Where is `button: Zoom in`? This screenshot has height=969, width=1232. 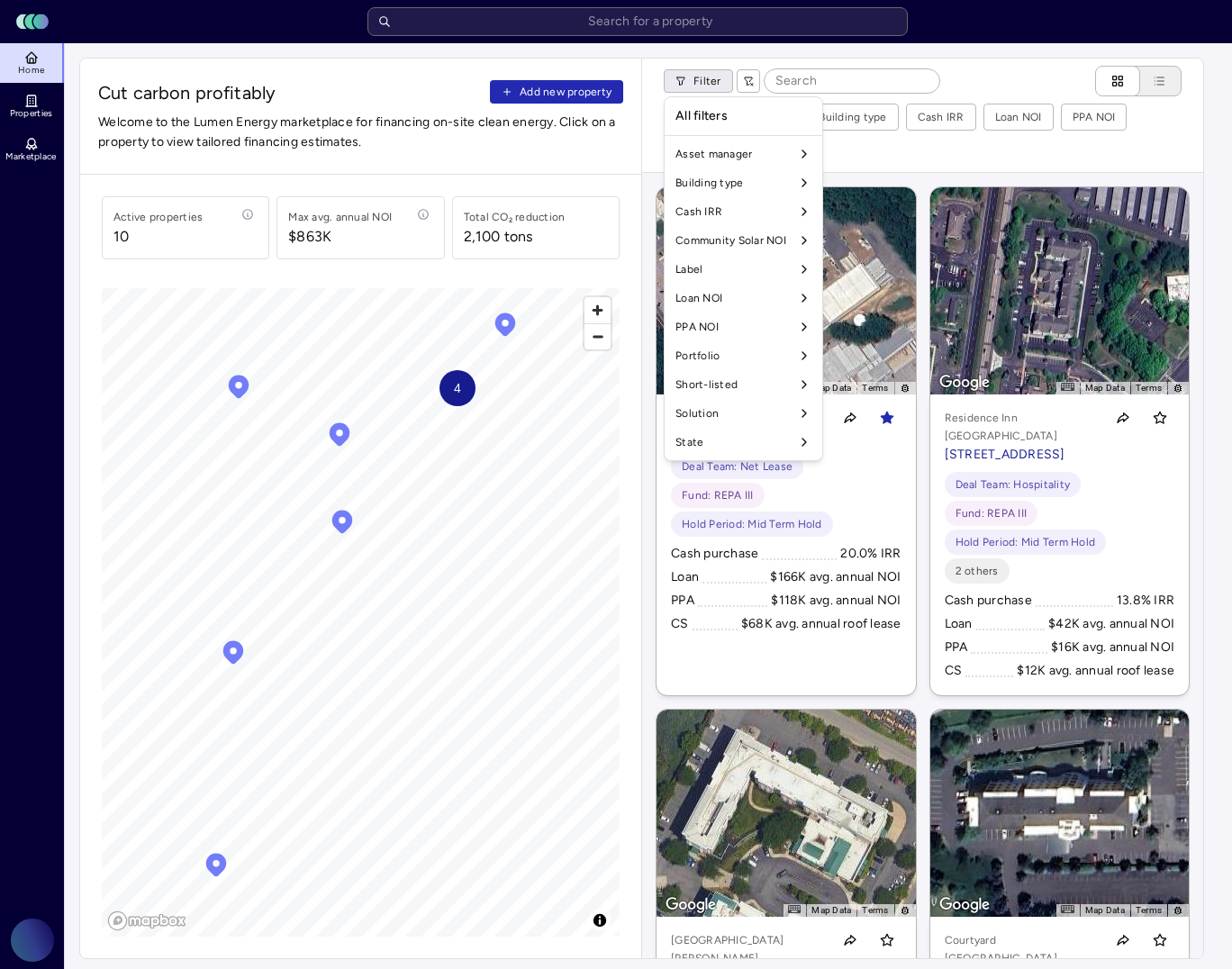
button: Zoom in is located at coordinates (597, 310).